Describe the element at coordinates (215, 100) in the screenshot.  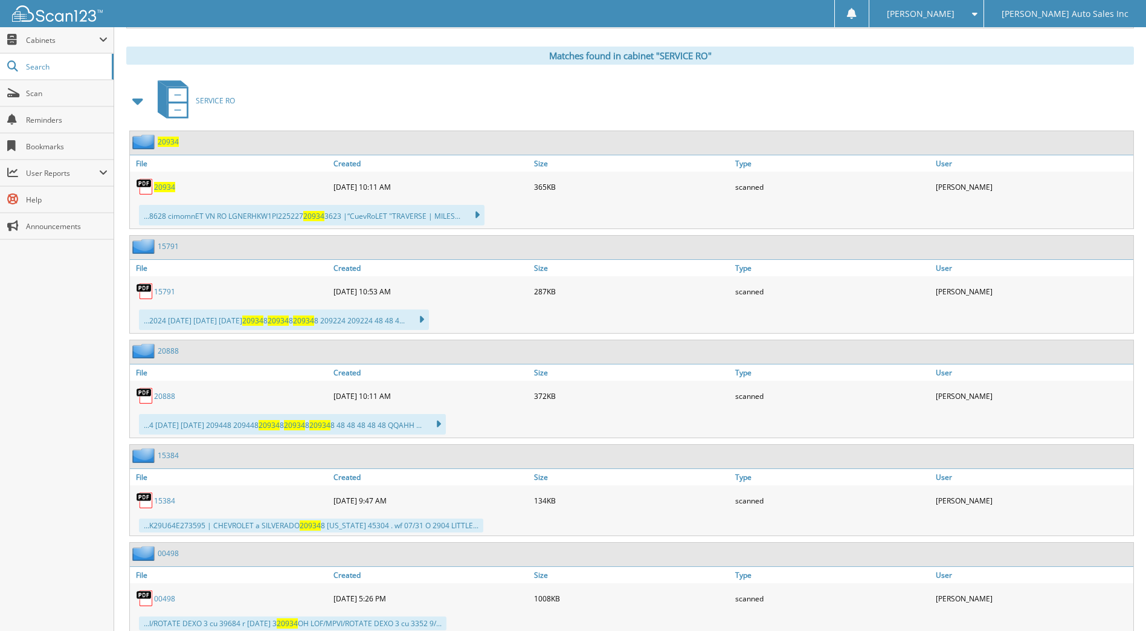
I see `span: SERVICE RO` at that location.